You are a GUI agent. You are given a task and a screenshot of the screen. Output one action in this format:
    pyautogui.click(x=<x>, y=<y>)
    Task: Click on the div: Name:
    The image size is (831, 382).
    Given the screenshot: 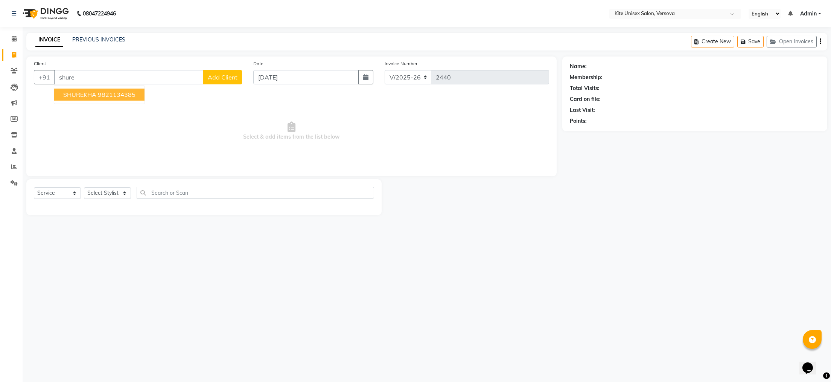 What is the action you would take?
    pyautogui.click(x=578, y=66)
    